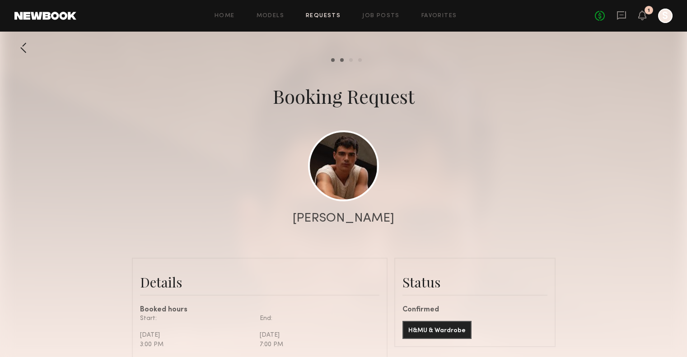 This screenshot has width=687, height=357. I want to click on a: Models, so click(270, 16).